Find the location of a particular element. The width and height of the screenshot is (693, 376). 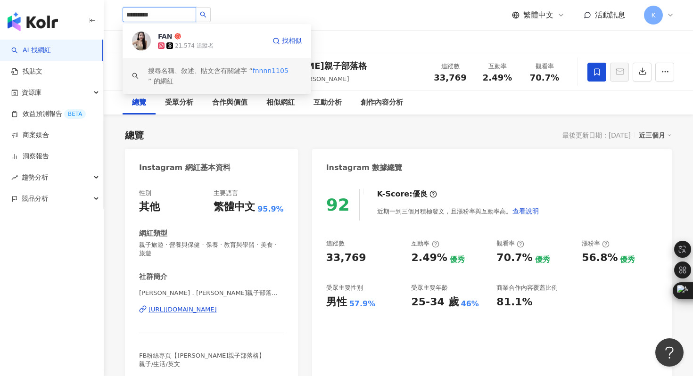

div: 優良 is located at coordinates (420, 194).